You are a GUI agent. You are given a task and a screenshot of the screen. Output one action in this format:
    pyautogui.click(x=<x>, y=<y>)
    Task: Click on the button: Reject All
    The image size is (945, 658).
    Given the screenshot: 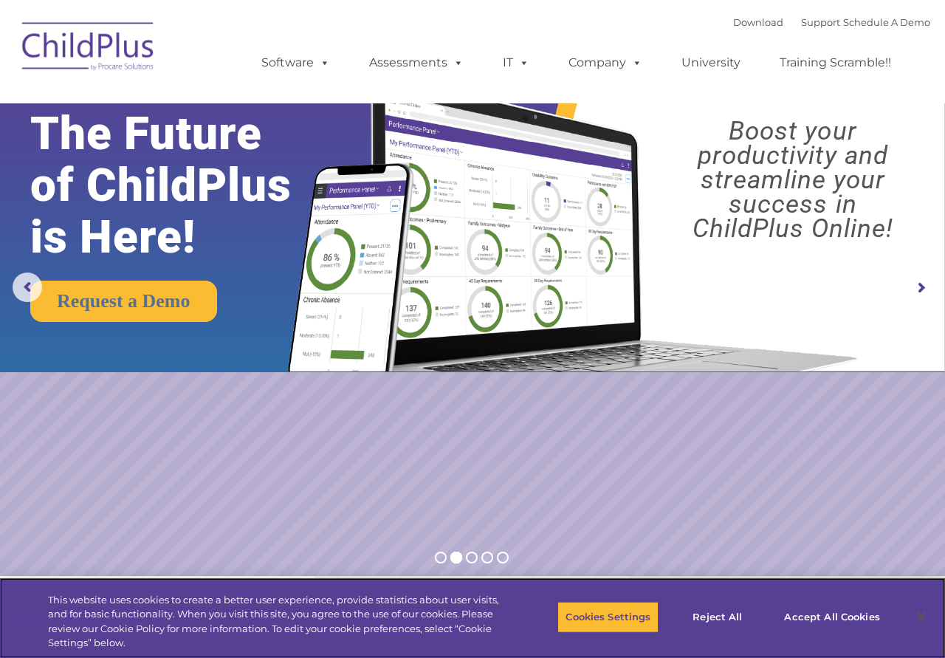 What is the action you would take?
    pyautogui.click(x=717, y=617)
    